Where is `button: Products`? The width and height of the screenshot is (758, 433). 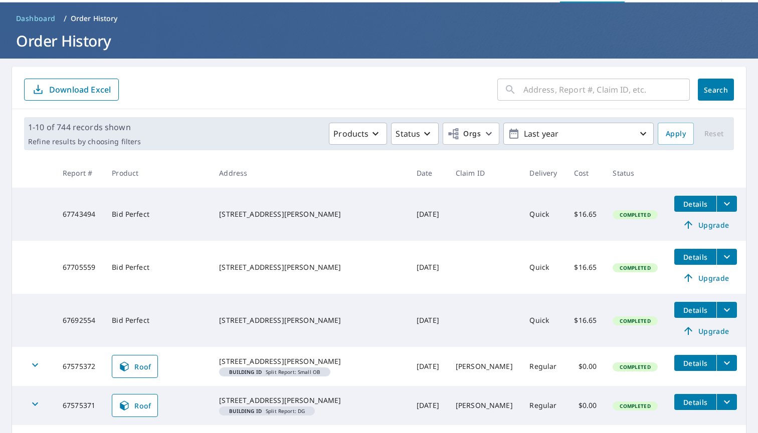
button: Products is located at coordinates (358, 134).